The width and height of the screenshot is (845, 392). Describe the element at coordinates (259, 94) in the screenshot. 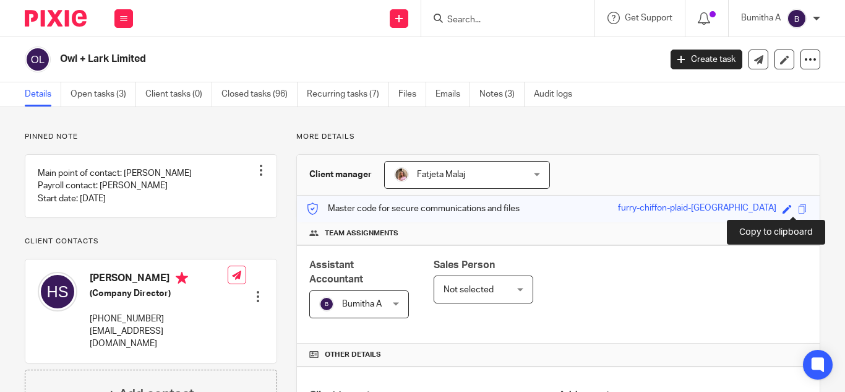

I see `a: Closed tasks (96)` at that location.